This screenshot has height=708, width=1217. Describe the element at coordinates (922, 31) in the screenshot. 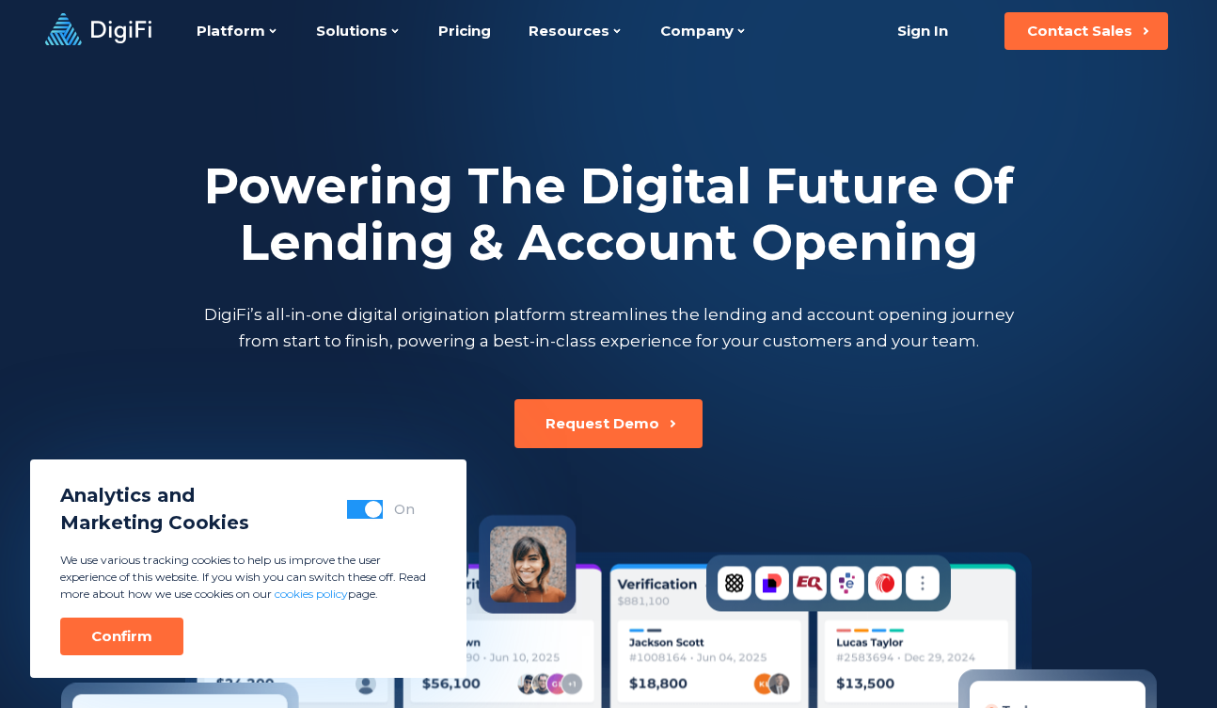

I see `a: Sign In` at that location.